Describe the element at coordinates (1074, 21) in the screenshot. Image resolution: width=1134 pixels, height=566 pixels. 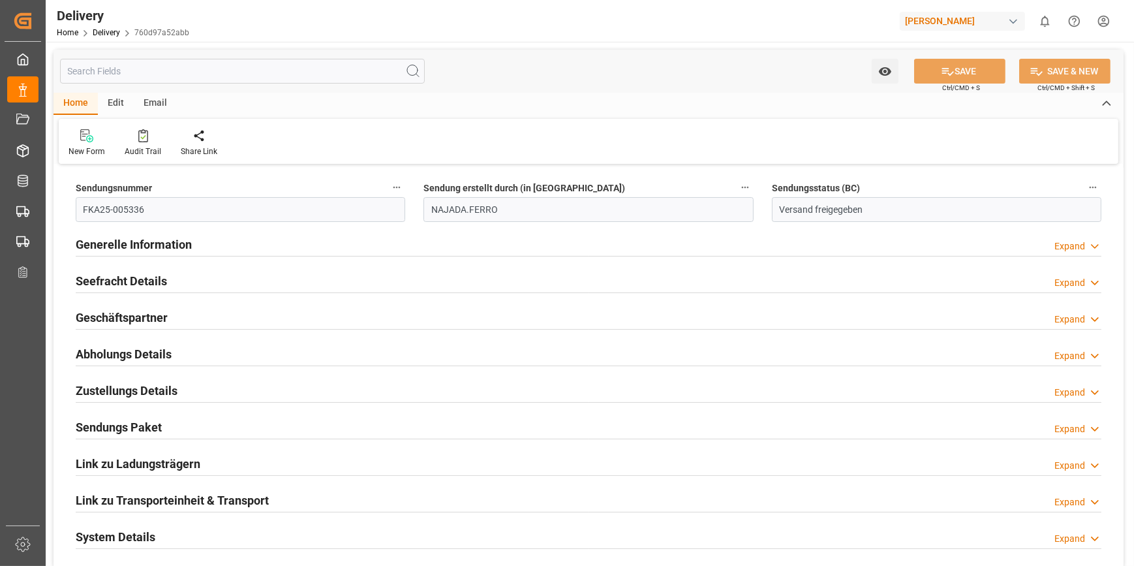
I see `button: Help Center` at that location.